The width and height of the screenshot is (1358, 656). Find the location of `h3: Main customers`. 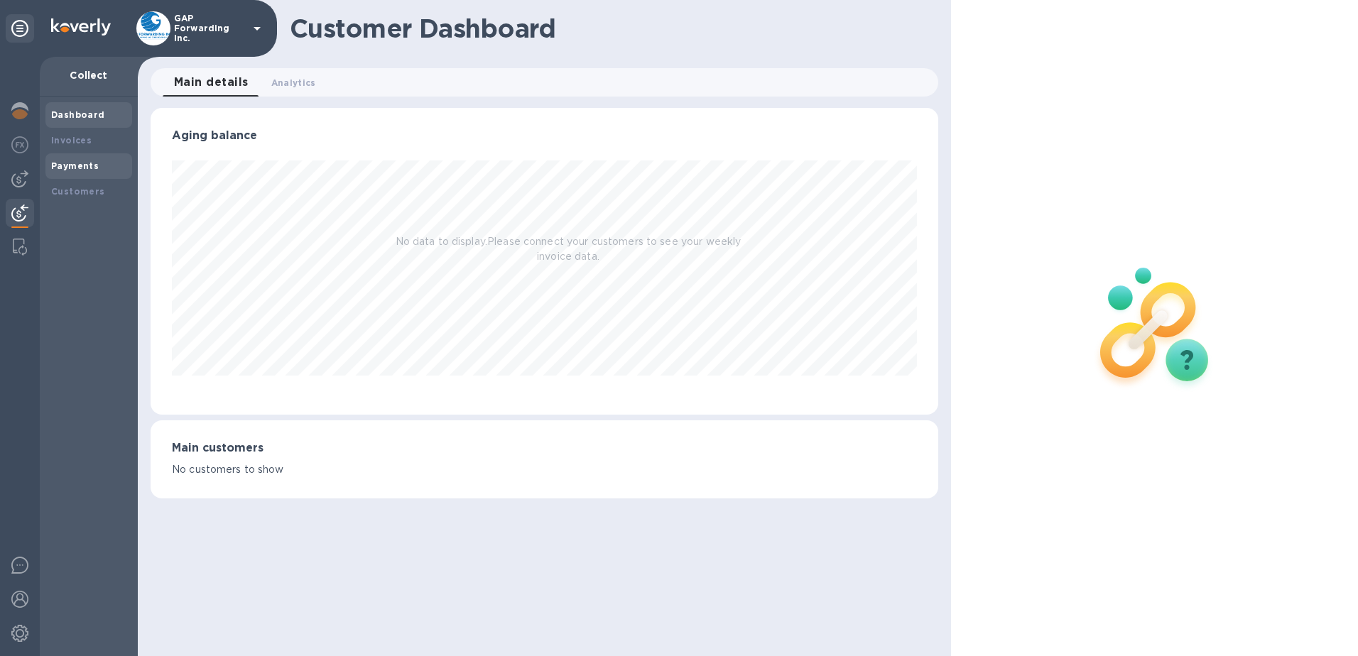

h3: Main customers is located at coordinates (544, 448).